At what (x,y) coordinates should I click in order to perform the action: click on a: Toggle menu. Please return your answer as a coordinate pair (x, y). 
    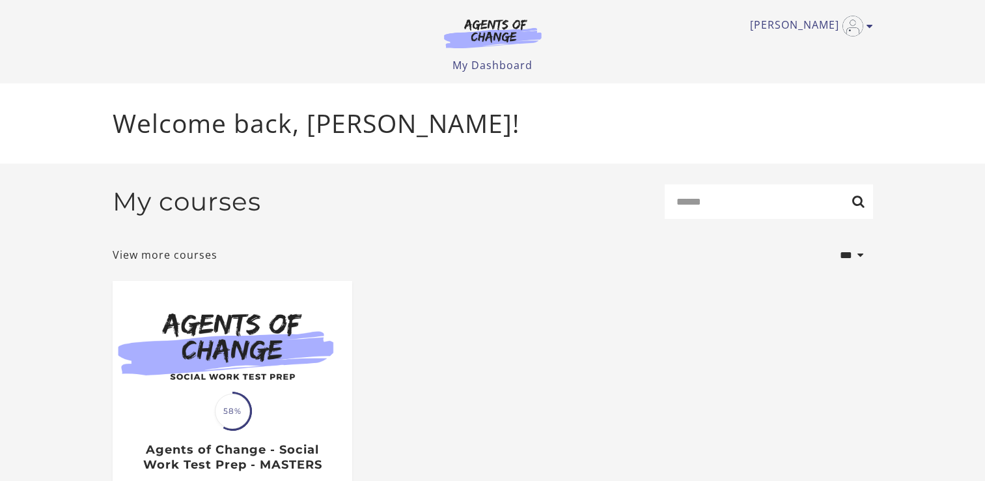
    Looking at the image, I should click on (808, 26).